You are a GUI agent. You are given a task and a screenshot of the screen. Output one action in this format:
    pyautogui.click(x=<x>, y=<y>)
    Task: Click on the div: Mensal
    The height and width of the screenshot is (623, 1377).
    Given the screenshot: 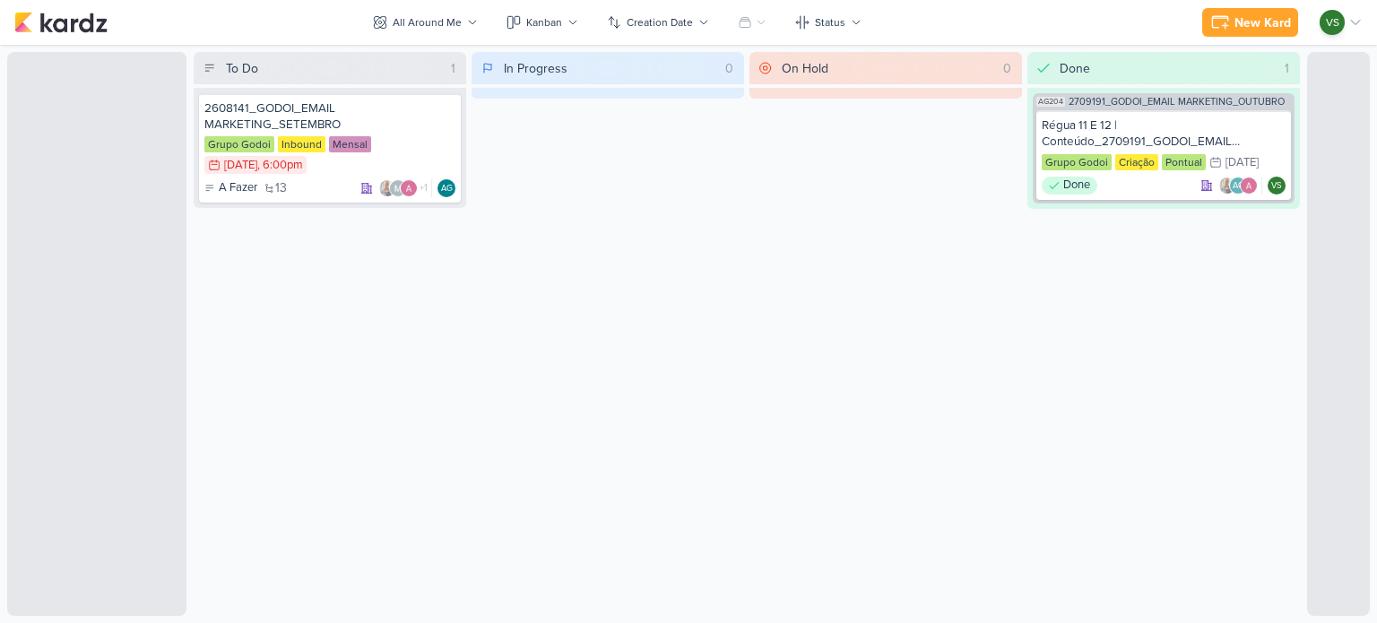 What is the action you would take?
    pyautogui.click(x=350, y=144)
    